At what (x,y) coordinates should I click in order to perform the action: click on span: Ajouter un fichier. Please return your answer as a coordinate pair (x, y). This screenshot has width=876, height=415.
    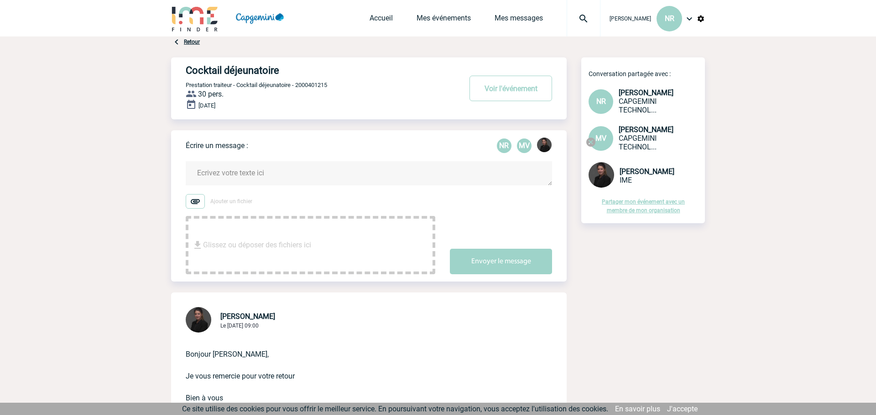
    Looking at the image, I should click on (231, 202).